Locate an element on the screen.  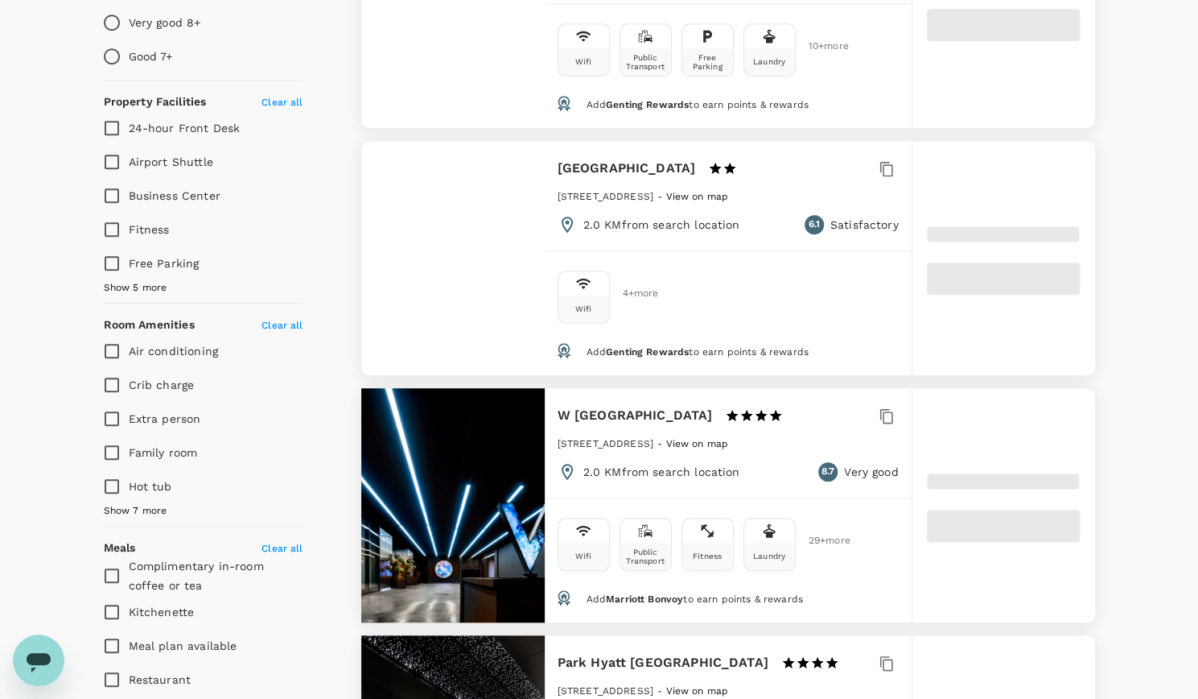
p: Good 7+ is located at coordinates (150, 56).